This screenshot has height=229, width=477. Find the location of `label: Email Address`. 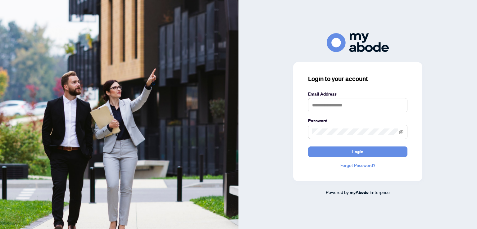

label: Email Address is located at coordinates (358, 94).